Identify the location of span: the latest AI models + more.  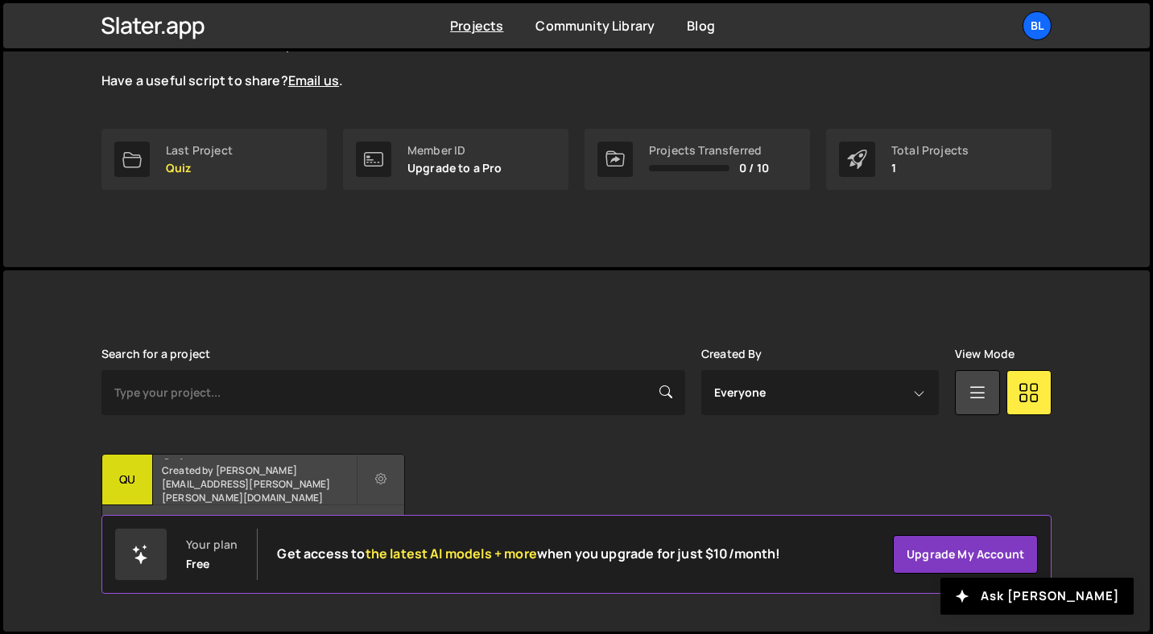
(451, 554).